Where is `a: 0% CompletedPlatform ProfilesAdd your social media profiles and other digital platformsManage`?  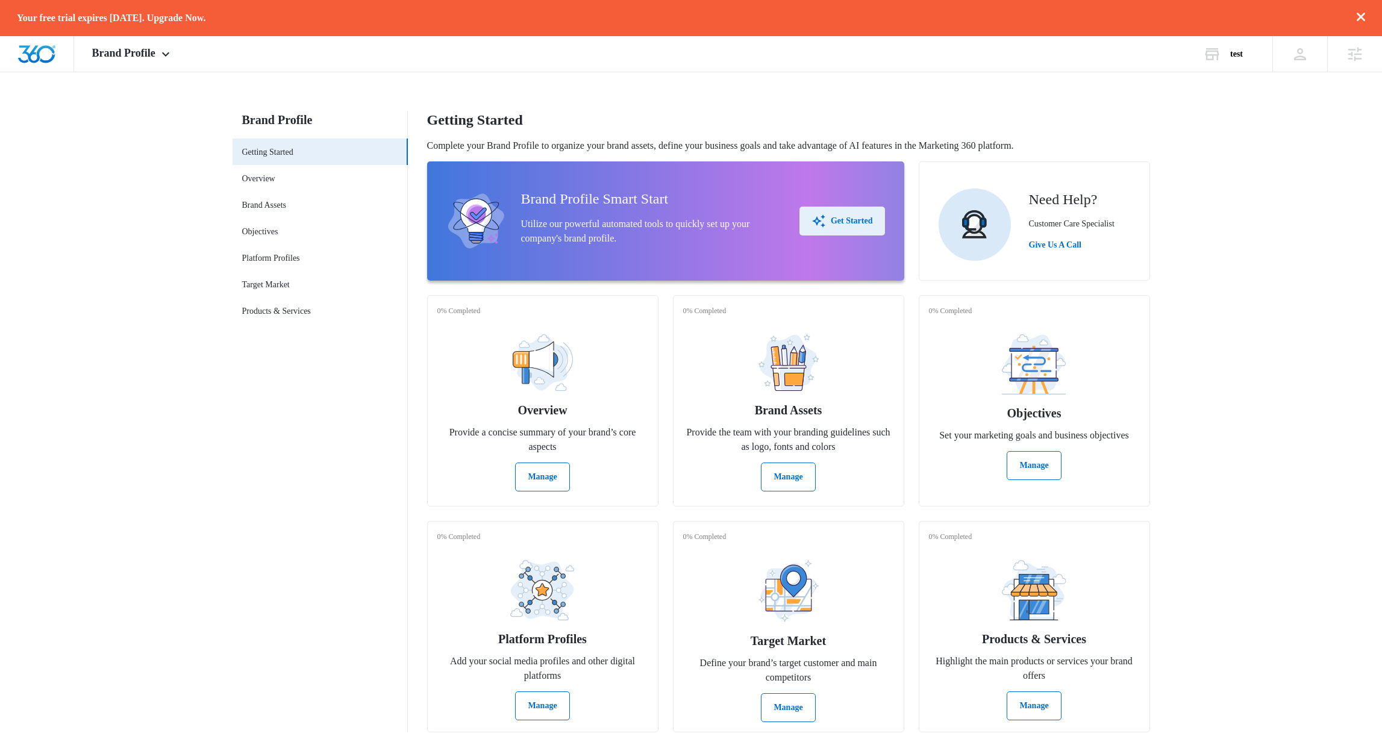 a: 0% CompletedPlatform ProfilesAdd your social media profiles and other digital platformsManage is located at coordinates (543, 626).